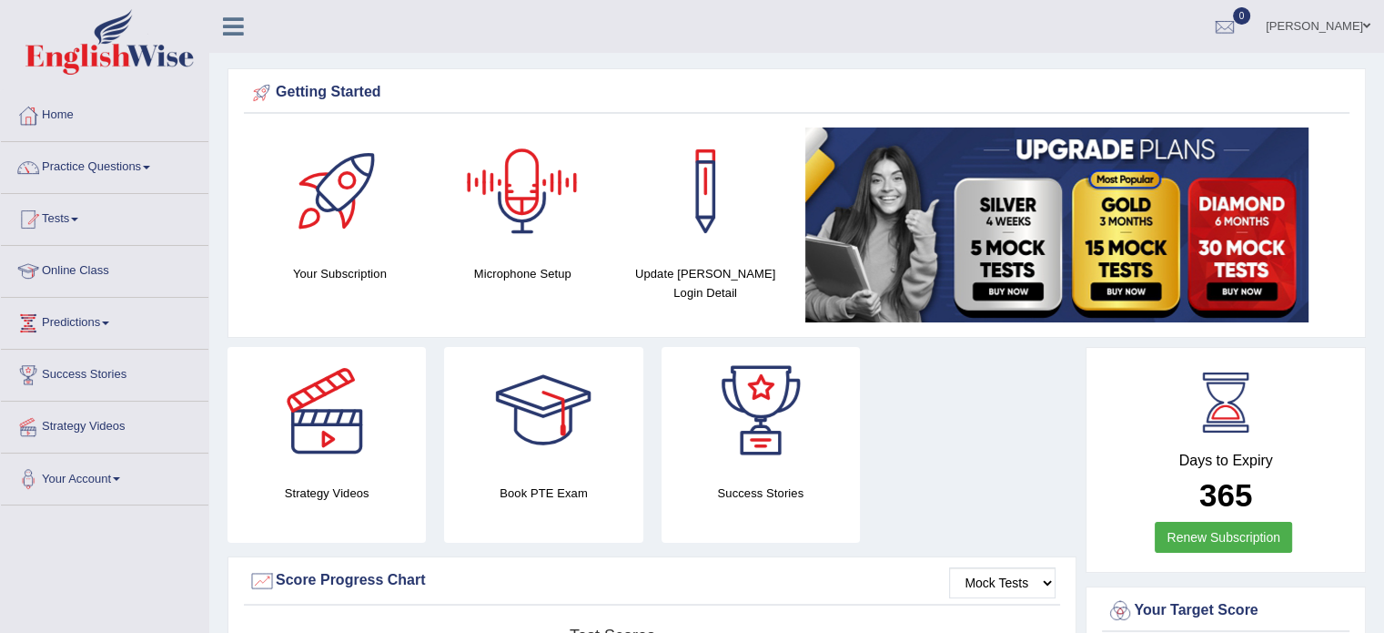  What do you see at coordinates (105, 476) in the screenshot?
I see `a: Your Account` at bounding box center [105, 476].